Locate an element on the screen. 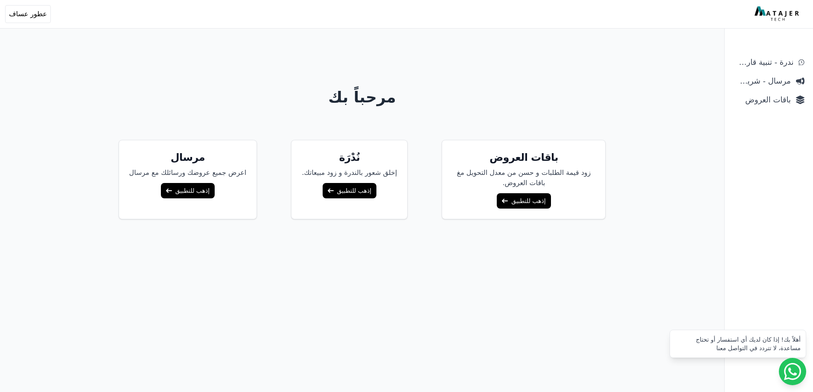  p: اعرض جميع عروضك ورسائلك مع مرسال is located at coordinates (188, 173).